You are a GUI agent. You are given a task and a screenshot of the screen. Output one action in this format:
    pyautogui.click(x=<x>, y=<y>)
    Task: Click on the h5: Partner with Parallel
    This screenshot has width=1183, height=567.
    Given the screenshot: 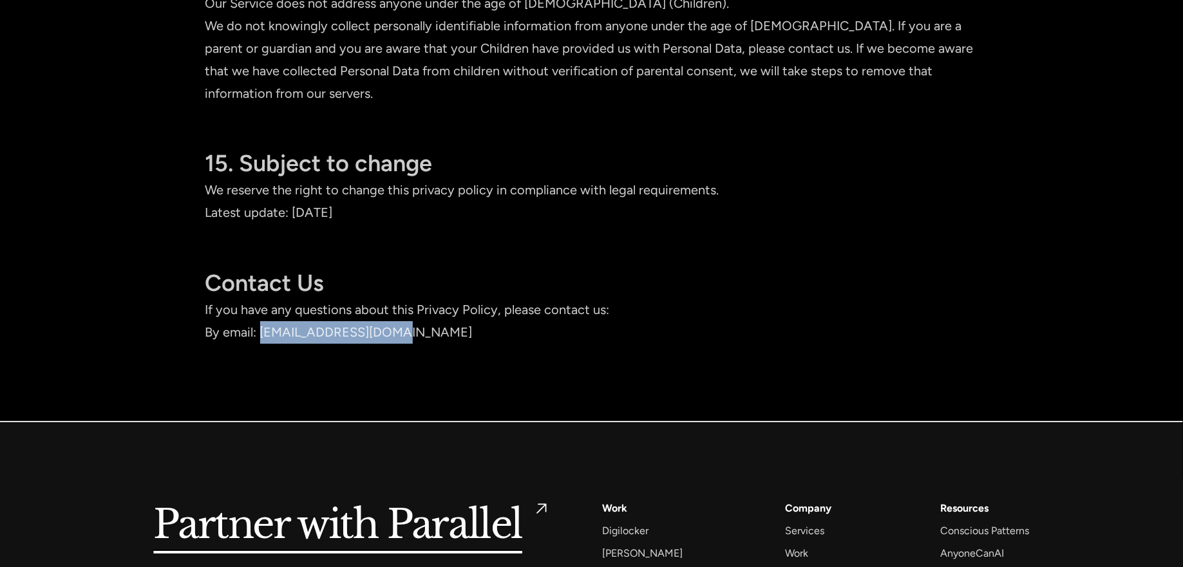 What is the action you would take?
    pyautogui.click(x=338, y=526)
    